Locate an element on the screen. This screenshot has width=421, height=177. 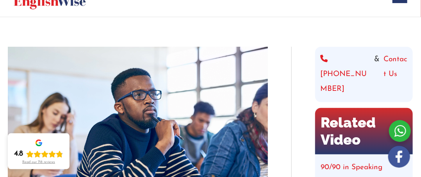
h2: Related Video is located at coordinates (364, 131).